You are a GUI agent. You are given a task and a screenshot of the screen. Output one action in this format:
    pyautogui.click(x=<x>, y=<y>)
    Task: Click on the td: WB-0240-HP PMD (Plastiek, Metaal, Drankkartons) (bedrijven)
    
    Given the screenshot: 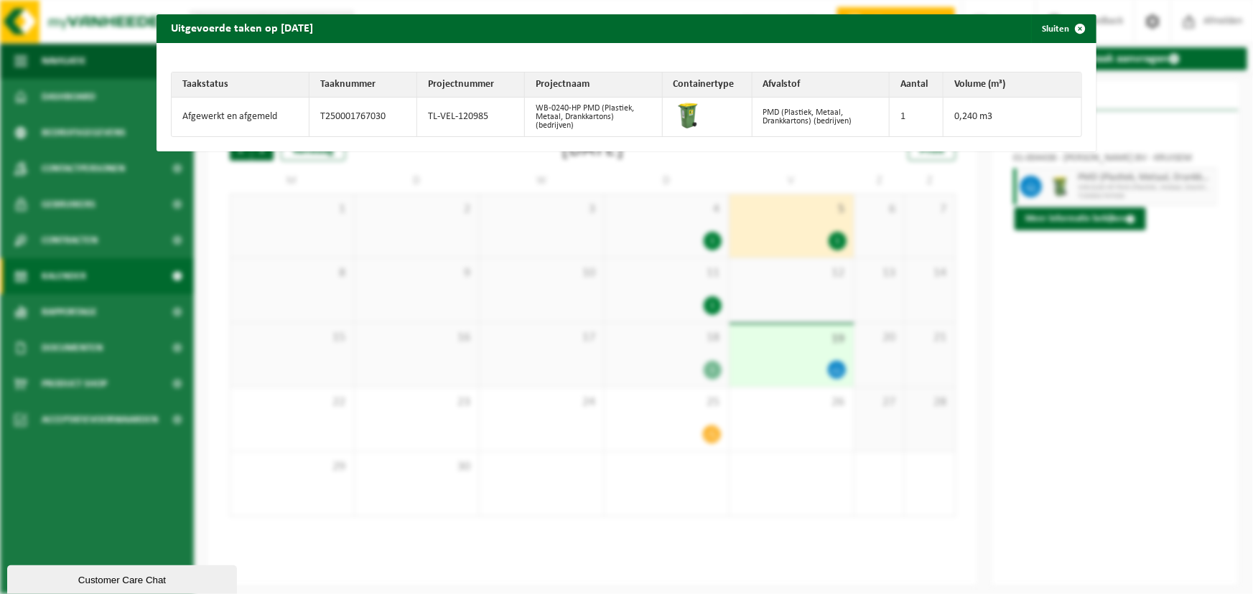 What is the action you would take?
    pyautogui.click(x=594, y=117)
    